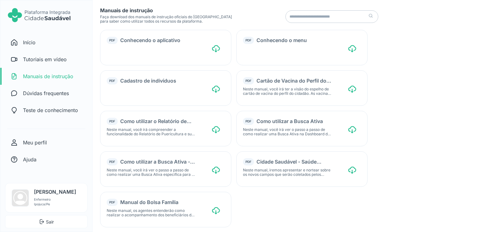 The width and height of the screenshot is (501, 232). I want to click on p: Enfermeiro, so click(55, 200).